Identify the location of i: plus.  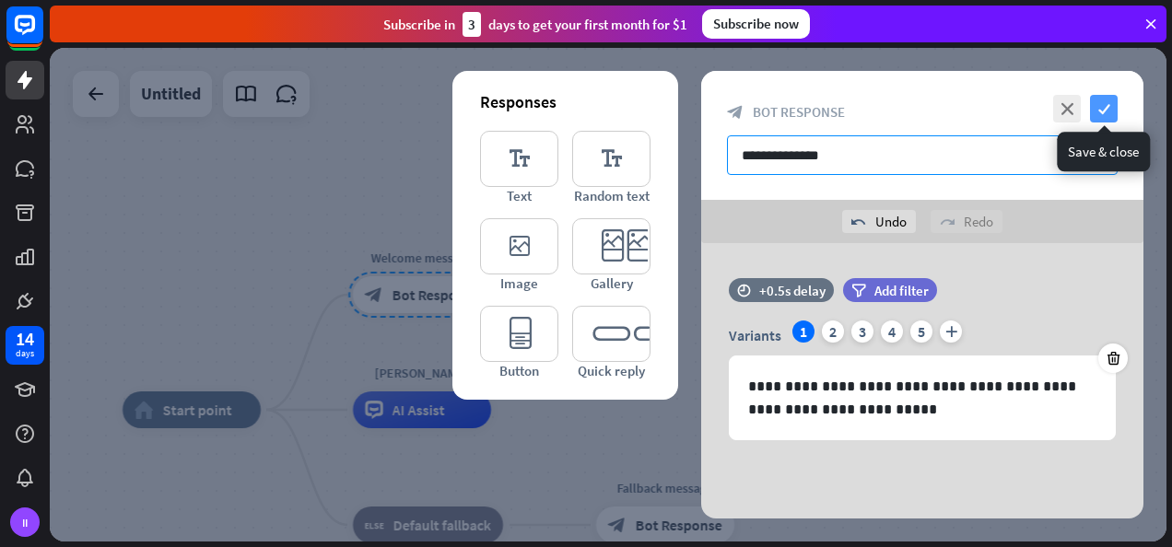
(951, 332).